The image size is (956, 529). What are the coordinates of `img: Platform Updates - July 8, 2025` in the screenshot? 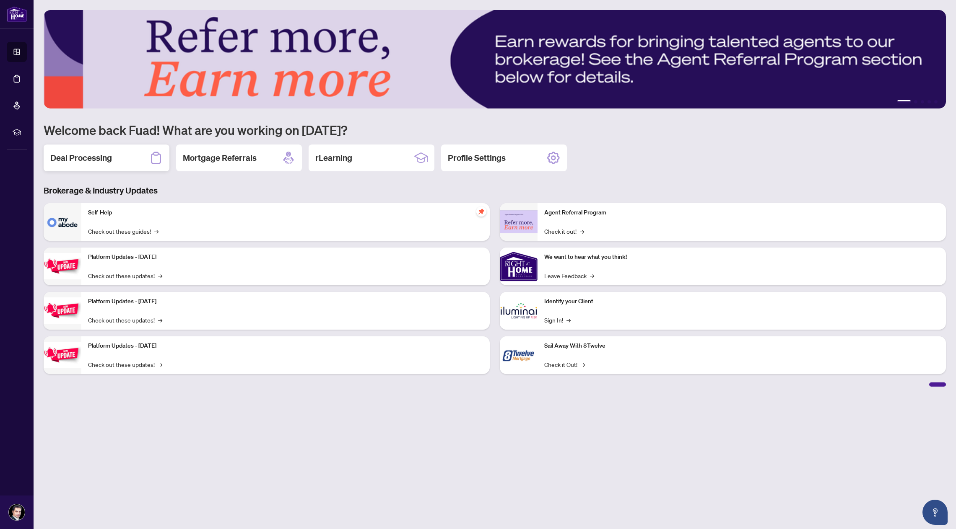 It's located at (62, 311).